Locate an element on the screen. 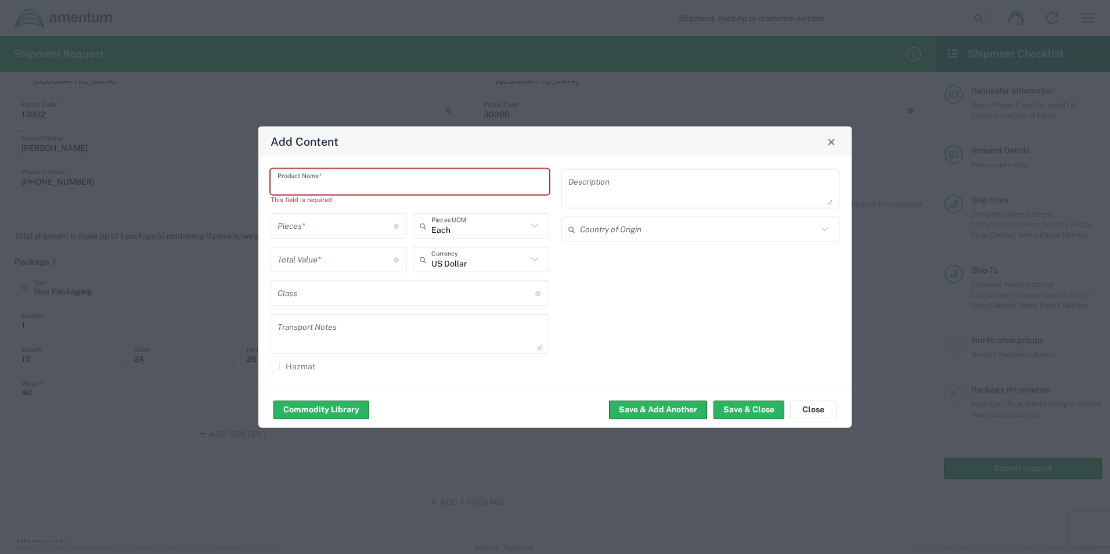 Image resolution: width=1110 pixels, height=554 pixels. label: Hazmat is located at coordinates (293, 366).